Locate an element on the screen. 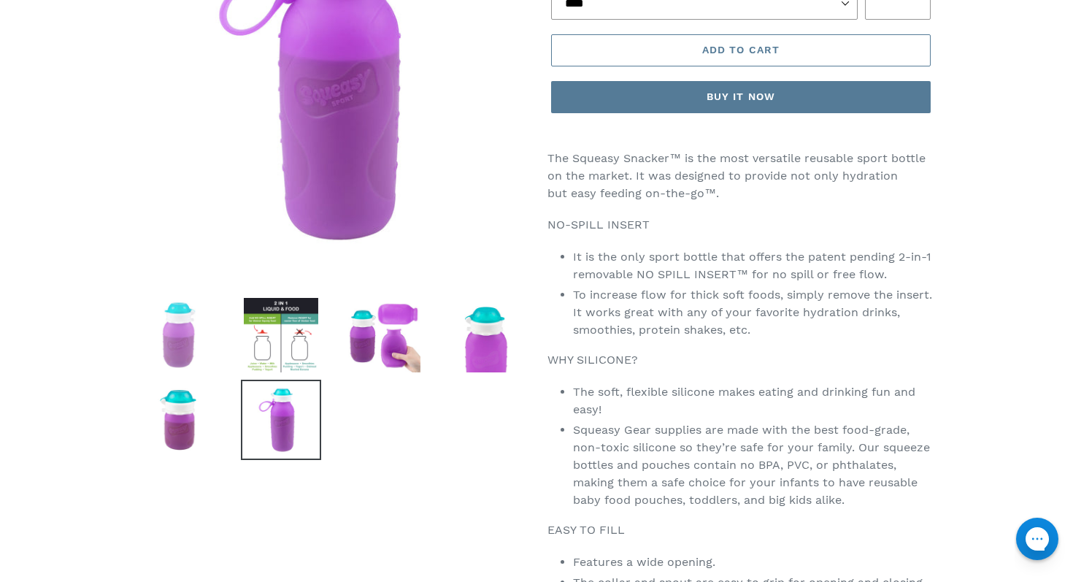 The image size is (1073, 582). button: Add to cart is located at coordinates (741, 50).